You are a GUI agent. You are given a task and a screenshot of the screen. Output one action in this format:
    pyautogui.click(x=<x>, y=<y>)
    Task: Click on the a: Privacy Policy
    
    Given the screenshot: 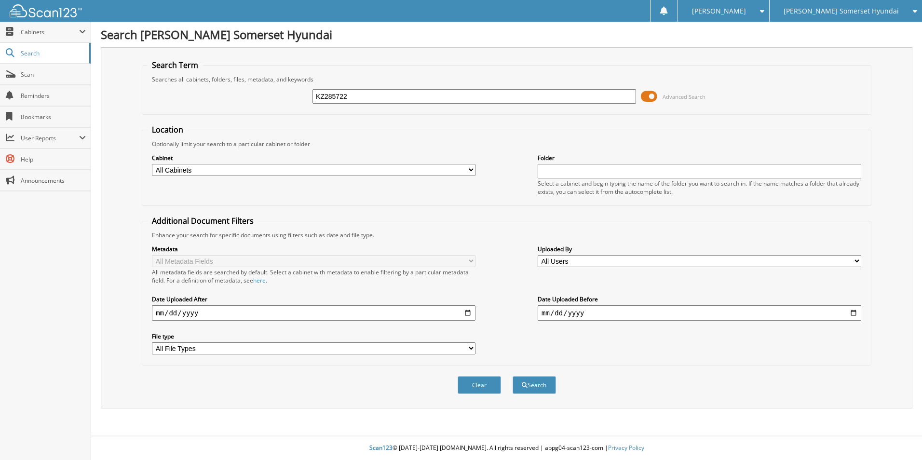 What is the action you would take?
    pyautogui.click(x=626, y=448)
    